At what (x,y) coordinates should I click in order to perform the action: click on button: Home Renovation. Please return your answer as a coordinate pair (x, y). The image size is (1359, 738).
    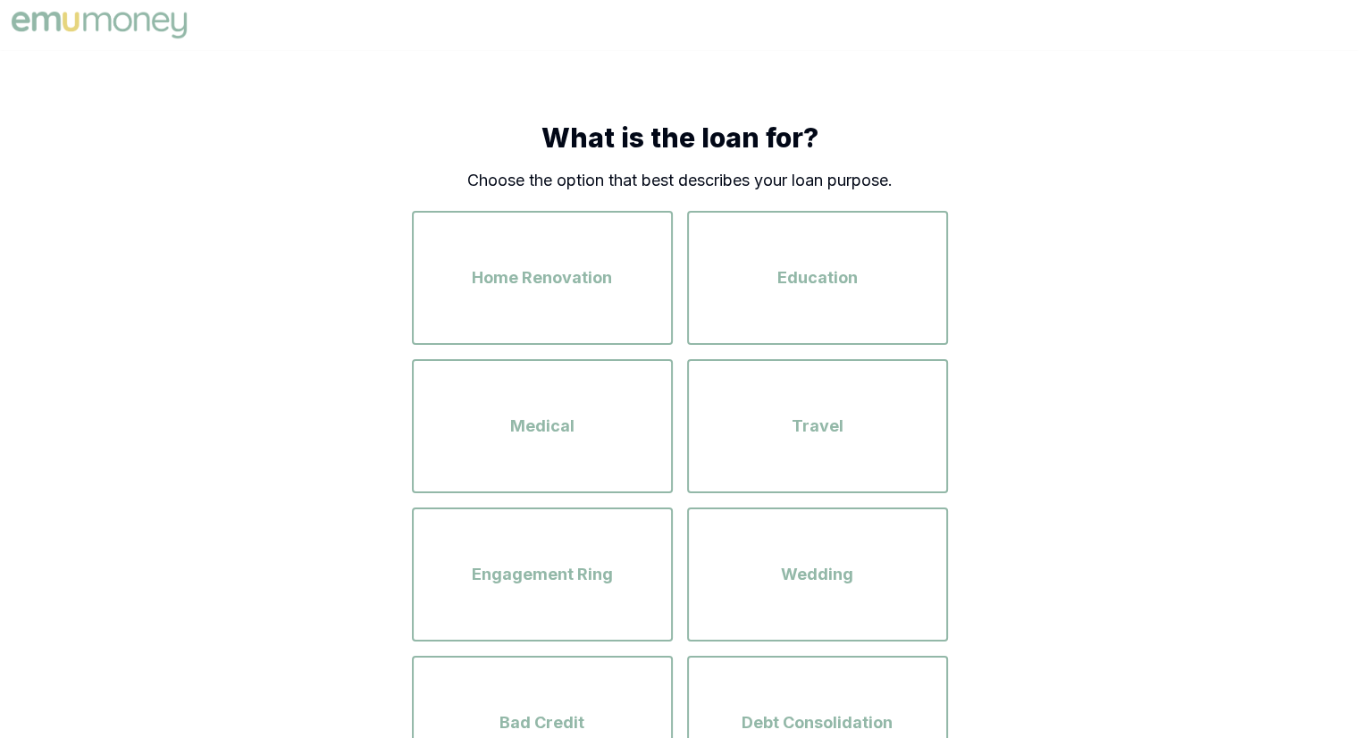
    Looking at the image, I should click on (542, 278).